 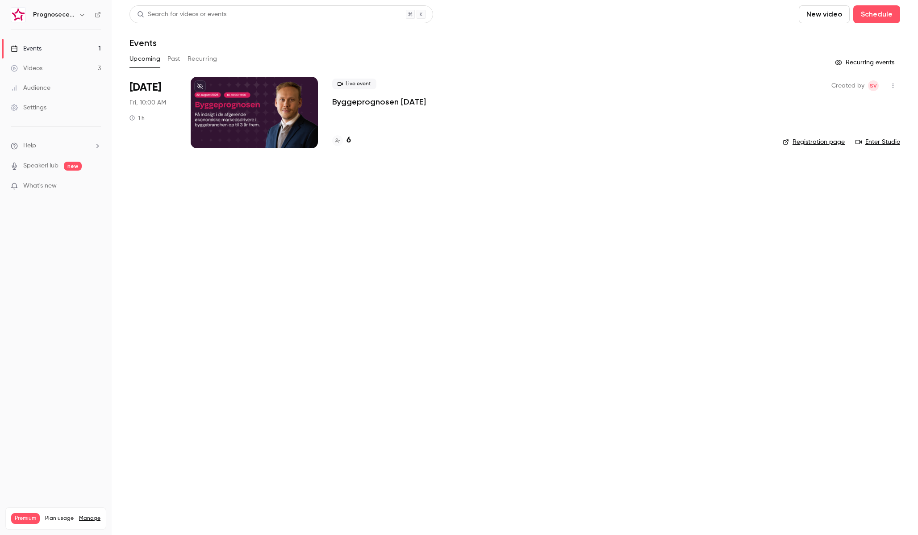 What do you see at coordinates (813, 142) in the screenshot?
I see `a: Registration page` at bounding box center [813, 142].